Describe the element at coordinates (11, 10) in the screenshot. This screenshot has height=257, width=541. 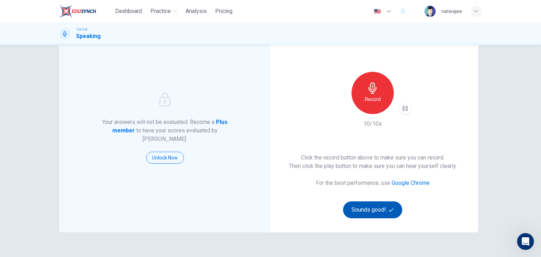
I see `button: go back` at that location.